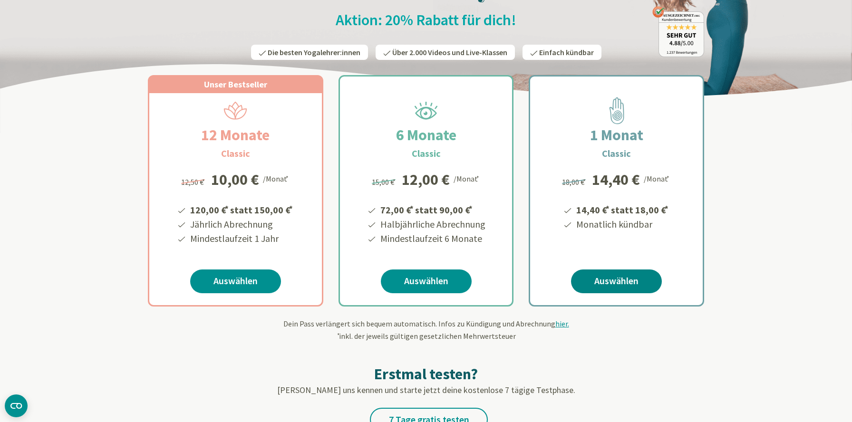  What do you see at coordinates (16, 406) in the screenshot?
I see `button: CMP-Widget öffnen` at bounding box center [16, 406].